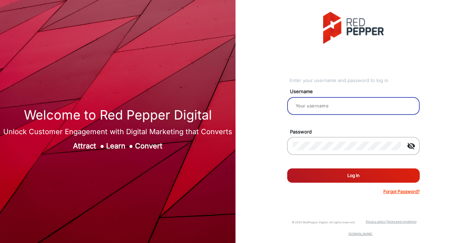  Describe the element at coordinates (118, 115) in the screenshot. I see `h1: Welcome to Red Pepper Digital` at that location.